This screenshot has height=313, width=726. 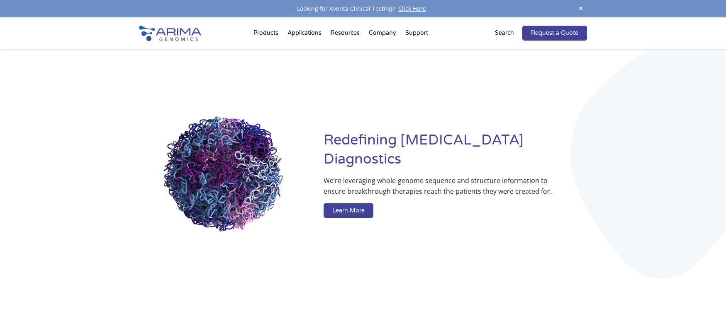 I want to click on div: Chat Widget, so click(x=705, y=294).